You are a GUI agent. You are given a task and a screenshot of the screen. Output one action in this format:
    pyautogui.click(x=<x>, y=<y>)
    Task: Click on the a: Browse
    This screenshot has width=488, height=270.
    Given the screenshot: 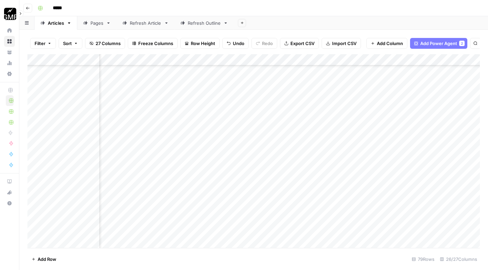 What is the action you would take?
    pyautogui.click(x=9, y=41)
    